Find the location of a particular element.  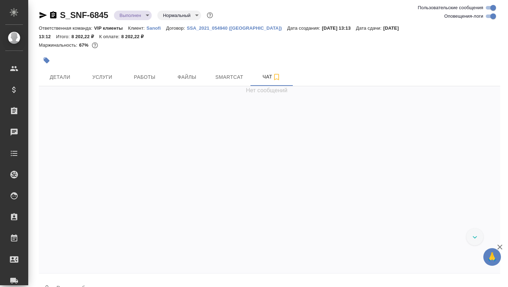

button: Скопировать ссылку для ЯМессенджера is located at coordinates (43, 15).